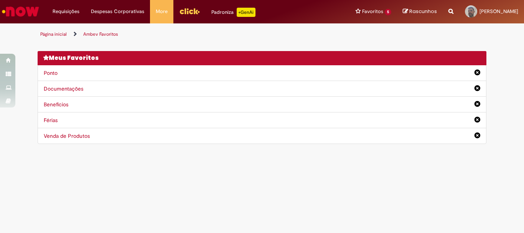 This screenshot has width=524, height=233. What do you see at coordinates (246, 12) in the screenshot?
I see `p: +GenAi` at bounding box center [246, 12].